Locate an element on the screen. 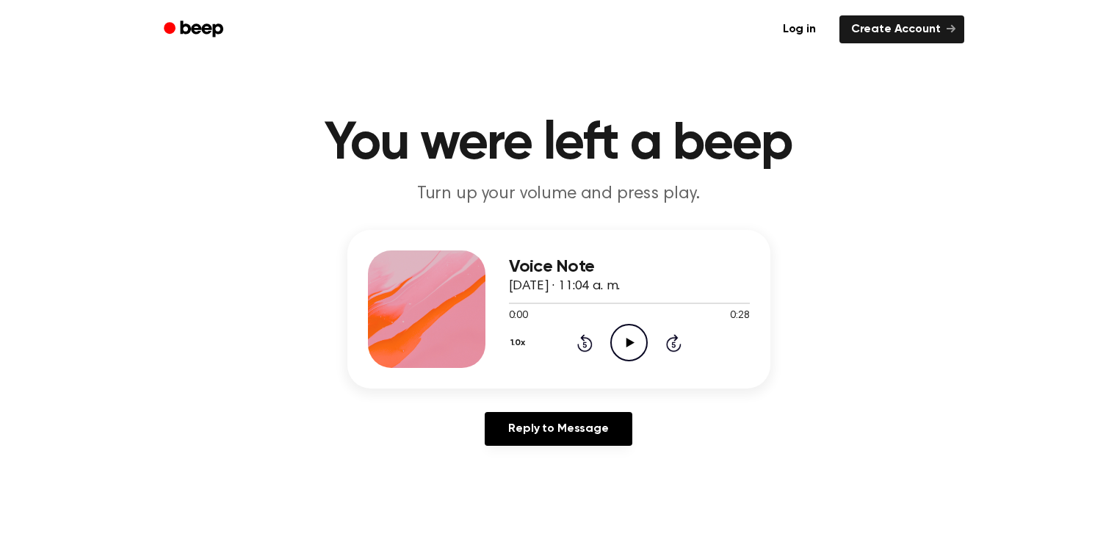 This screenshot has height=542, width=1117. span: 0:00 is located at coordinates (518, 316).